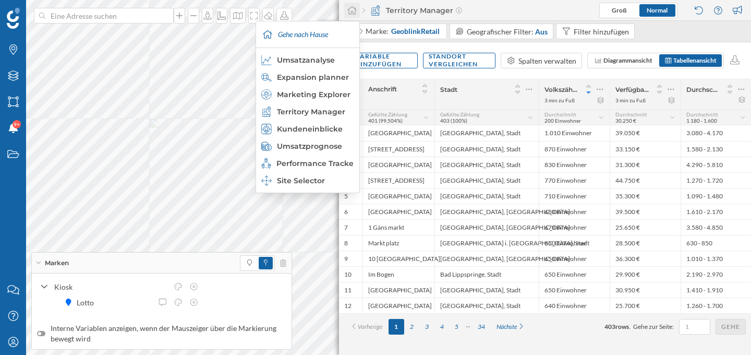 Image resolution: width=751 pixels, height=355 pixels. I want to click on div: 870 Einwohner, so click(574, 149).